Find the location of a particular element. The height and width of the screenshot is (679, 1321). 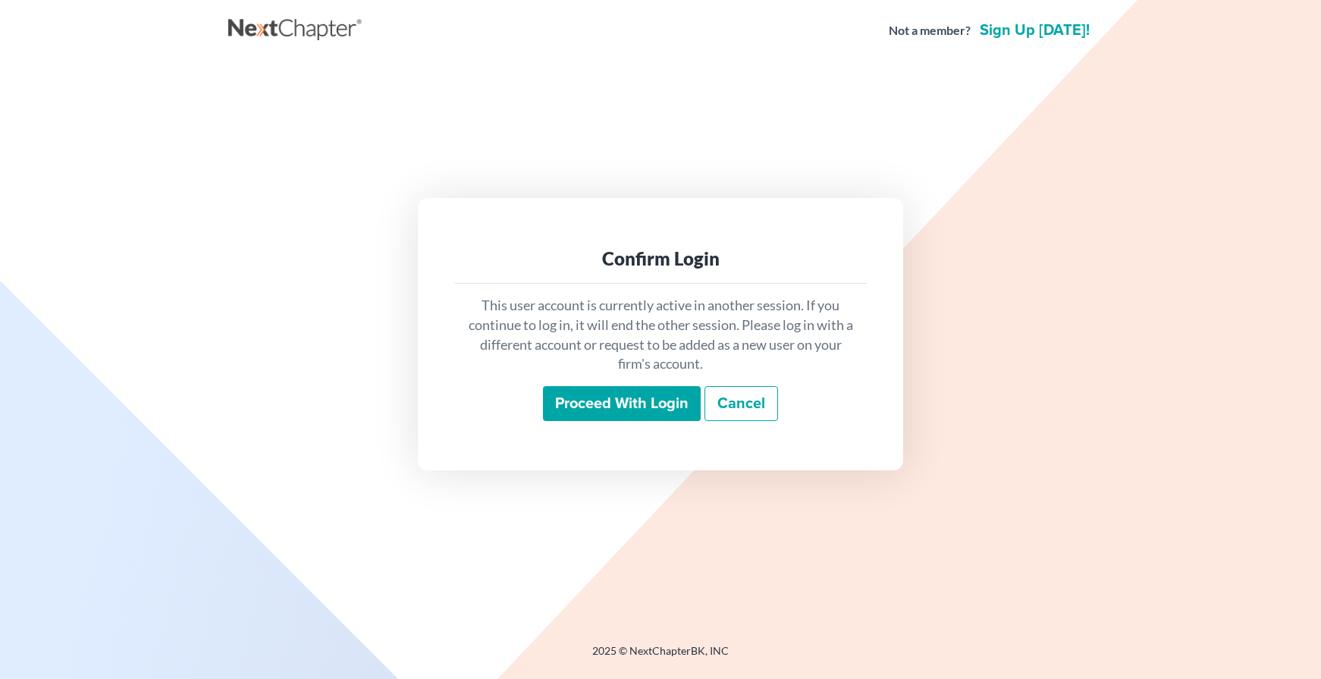

p: This user account is currently active in another session. If you continue to log in, it will end ... is located at coordinates (661, 334).